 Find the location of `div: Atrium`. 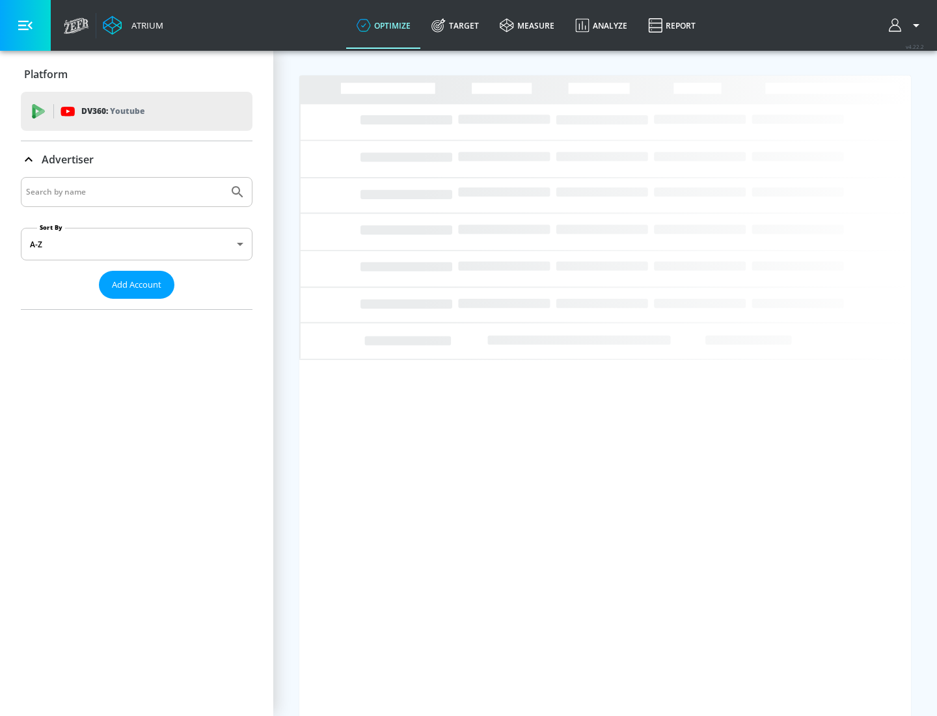

div: Atrium is located at coordinates (144, 25).